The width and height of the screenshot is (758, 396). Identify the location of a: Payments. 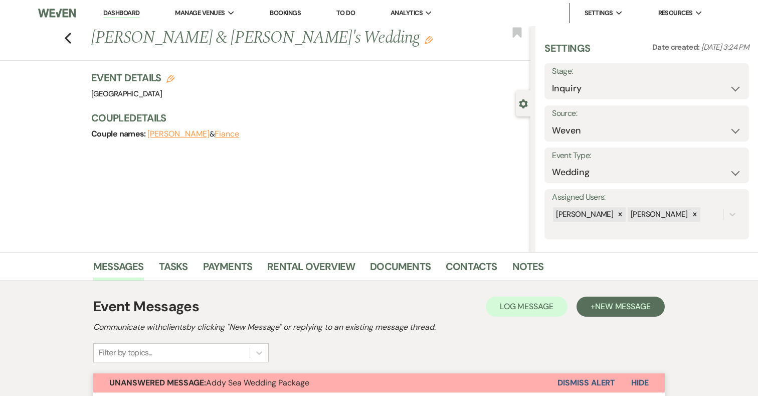
(228, 269).